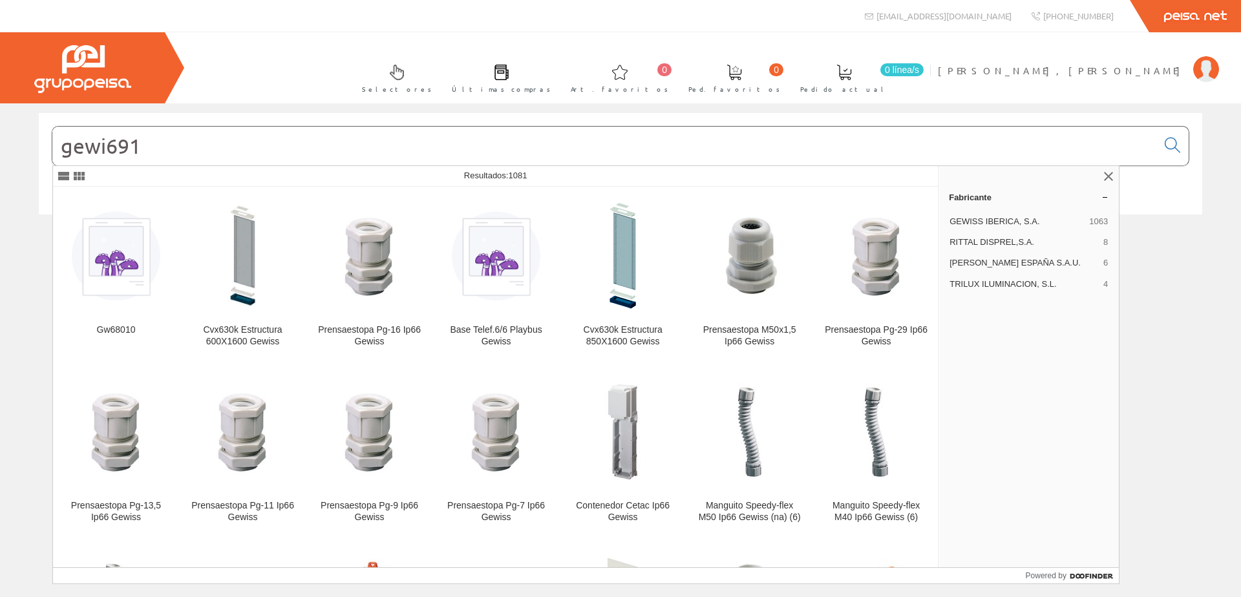  I want to click on a: Prensaestopa Pg-16 Ip66 Gewiss Prensaestopa Pg-16 Ip66 Gewiss, so click(369, 275).